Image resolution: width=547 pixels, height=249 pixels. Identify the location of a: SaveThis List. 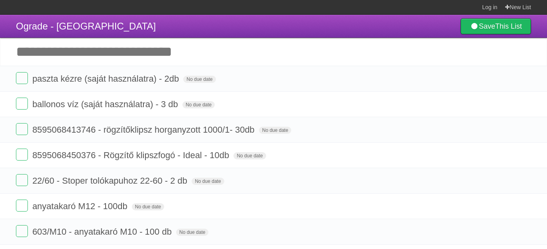
(496, 26).